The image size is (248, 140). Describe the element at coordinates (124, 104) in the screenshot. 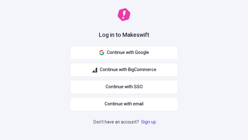

I see `span: Continue with email` at that location.